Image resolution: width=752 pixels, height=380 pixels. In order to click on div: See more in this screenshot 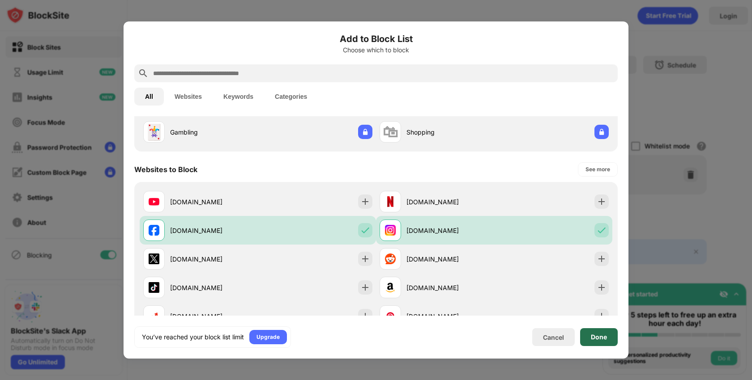, I will do `click(597, 170)`.